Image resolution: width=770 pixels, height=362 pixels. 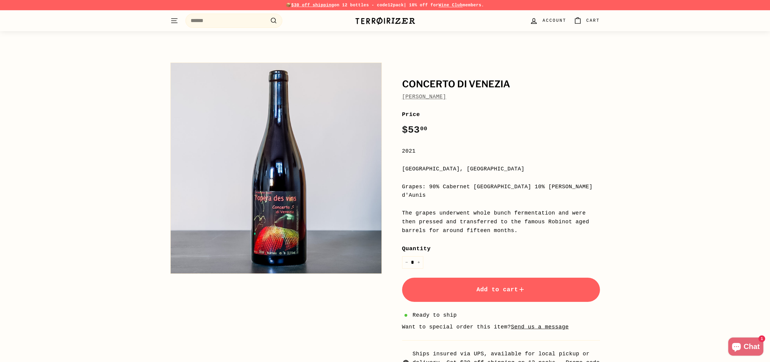 I want to click on button: Increase item quantity by one, so click(x=419, y=263).